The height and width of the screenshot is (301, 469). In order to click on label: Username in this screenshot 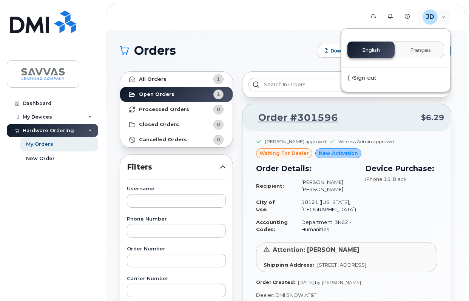, I will do `click(176, 189)`.